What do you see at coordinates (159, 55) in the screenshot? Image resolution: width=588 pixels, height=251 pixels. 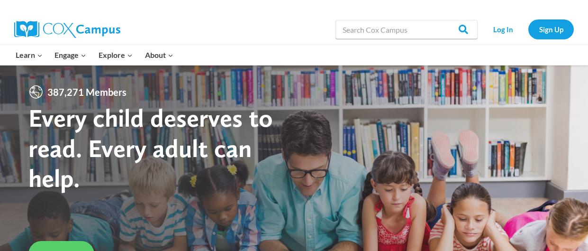 I see `span: About` at bounding box center [159, 55].